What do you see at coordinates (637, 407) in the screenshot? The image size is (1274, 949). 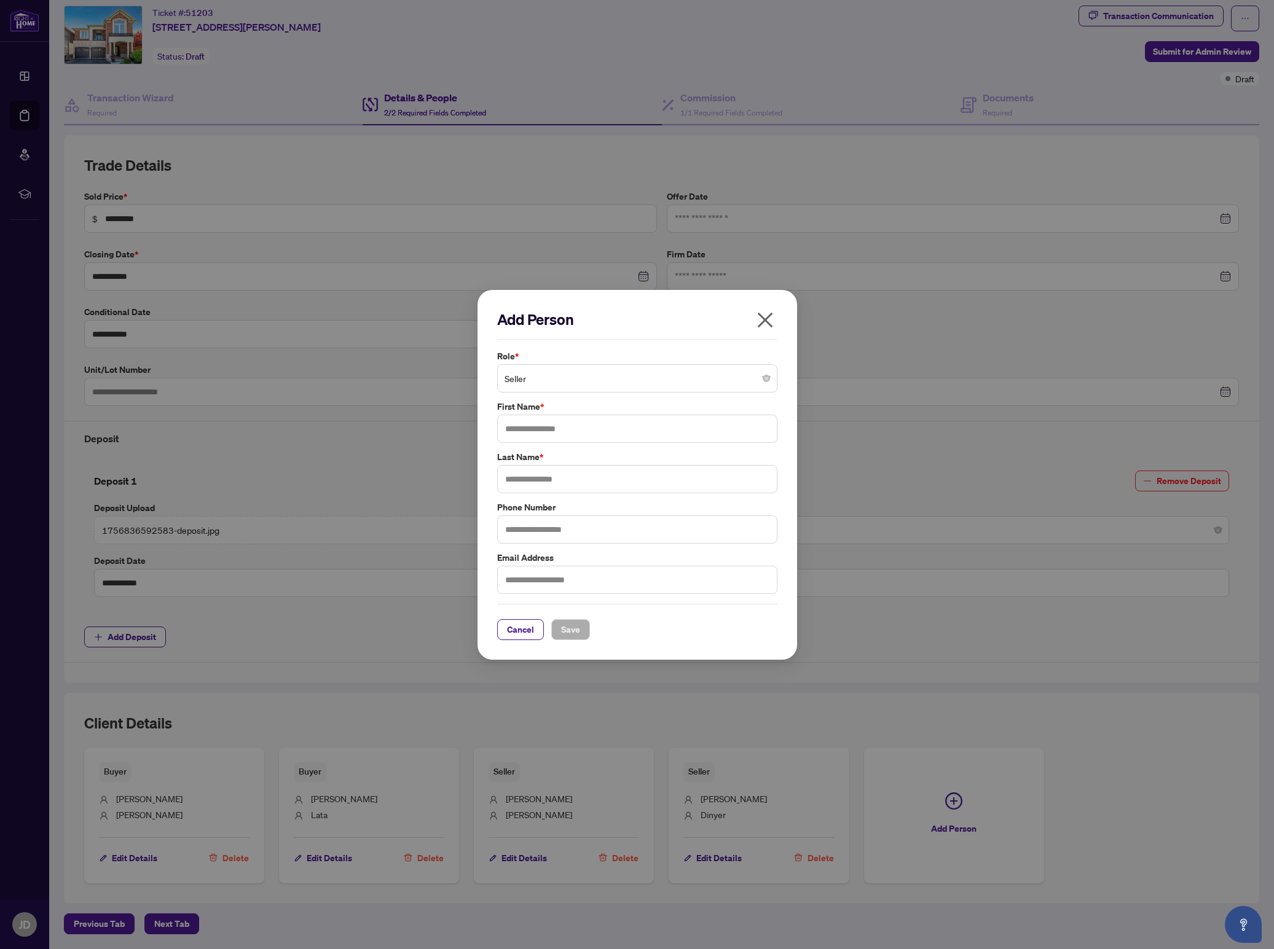 I see `label: First Name` at bounding box center [637, 407].